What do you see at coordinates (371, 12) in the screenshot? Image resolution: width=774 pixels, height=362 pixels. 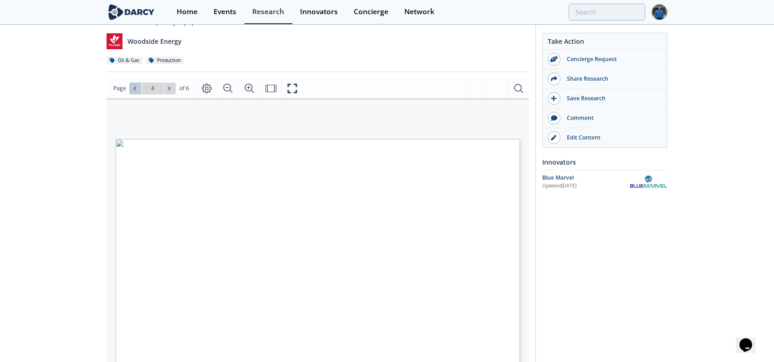 I see `div: Concierge` at bounding box center [371, 12].